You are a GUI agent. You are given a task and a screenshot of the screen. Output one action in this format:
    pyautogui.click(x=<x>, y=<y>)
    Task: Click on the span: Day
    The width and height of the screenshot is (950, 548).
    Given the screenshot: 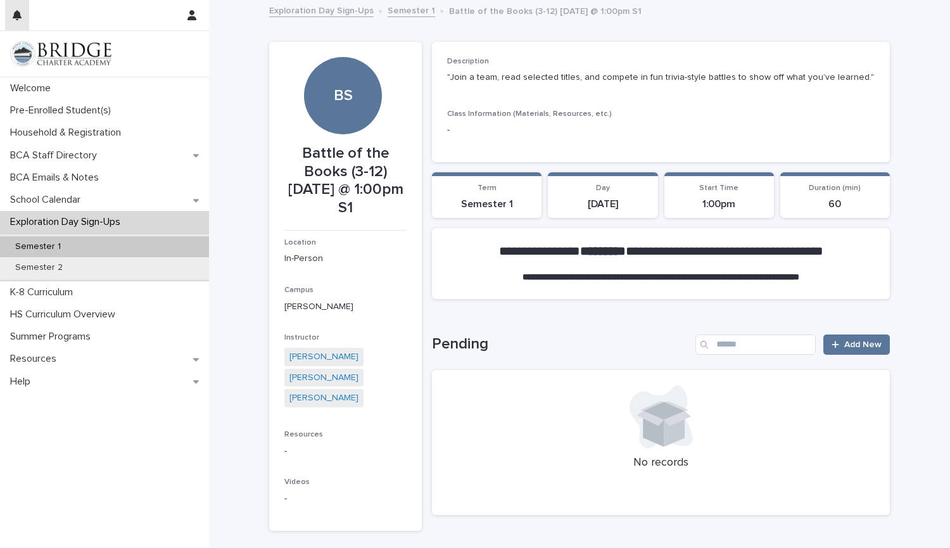 What is the action you would take?
    pyautogui.click(x=603, y=188)
    